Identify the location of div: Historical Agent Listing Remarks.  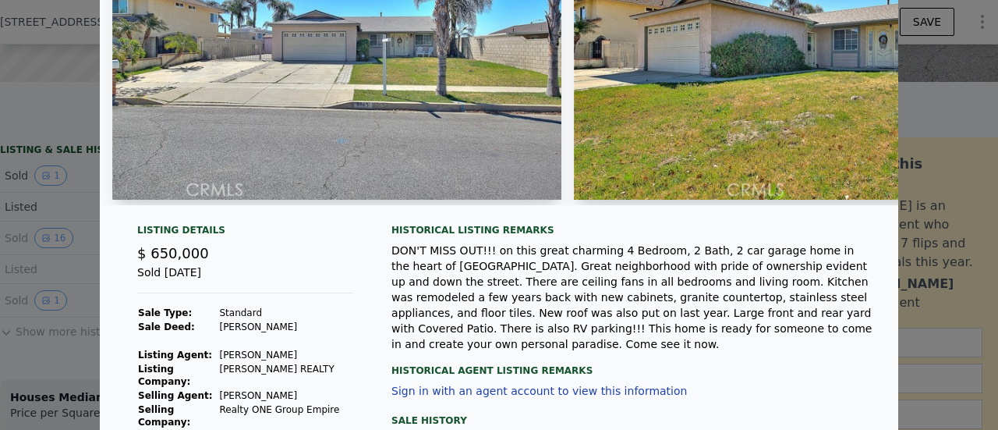
(632, 364).